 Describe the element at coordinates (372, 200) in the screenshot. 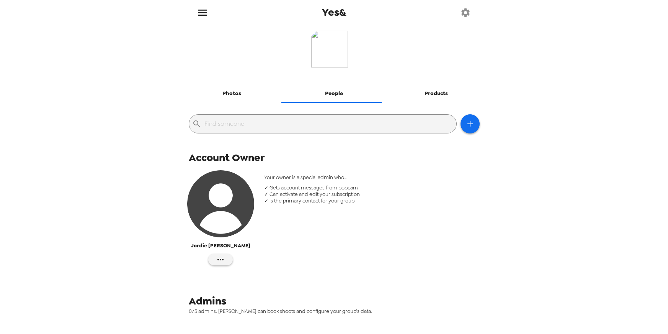

I see `span: ✓ Is the primary contact for your group` at that location.